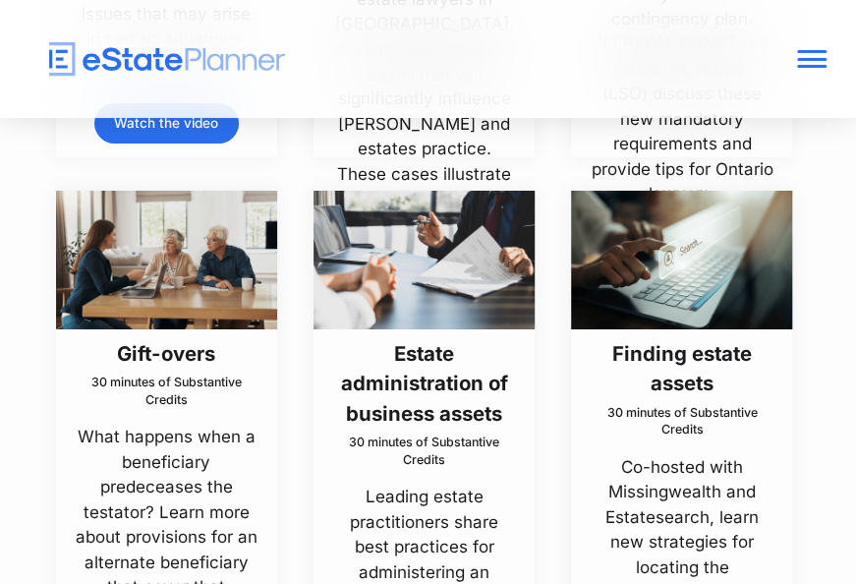  What do you see at coordinates (348, 59) in the screenshot?
I see `a: home` at bounding box center [348, 59].